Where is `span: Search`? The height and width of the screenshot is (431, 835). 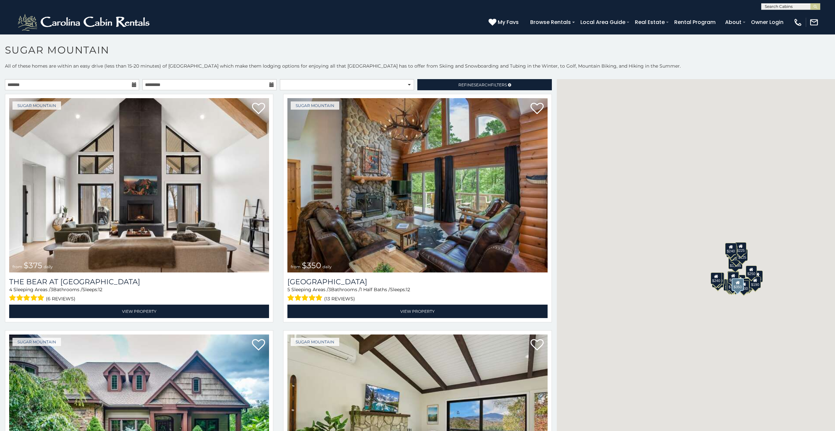
span: Search is located at coordinates (482, 85).